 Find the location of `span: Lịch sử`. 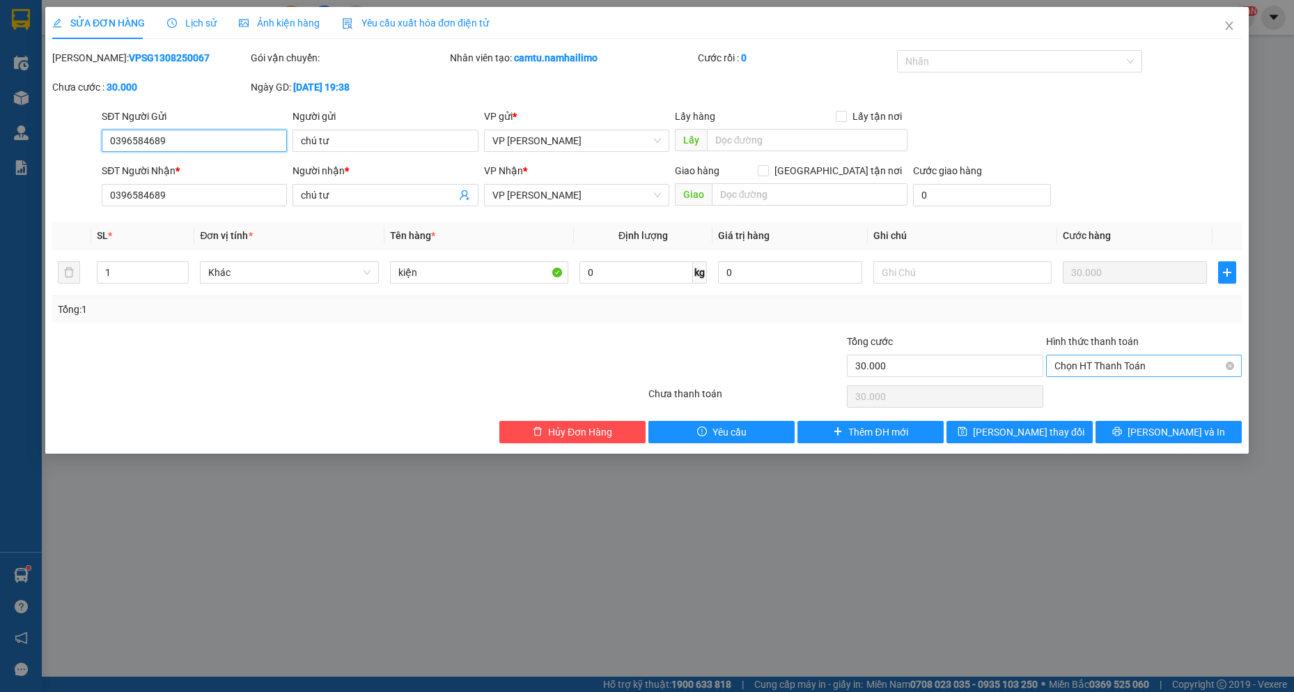

span: Lịch sử is located at coordinates (192, 23).